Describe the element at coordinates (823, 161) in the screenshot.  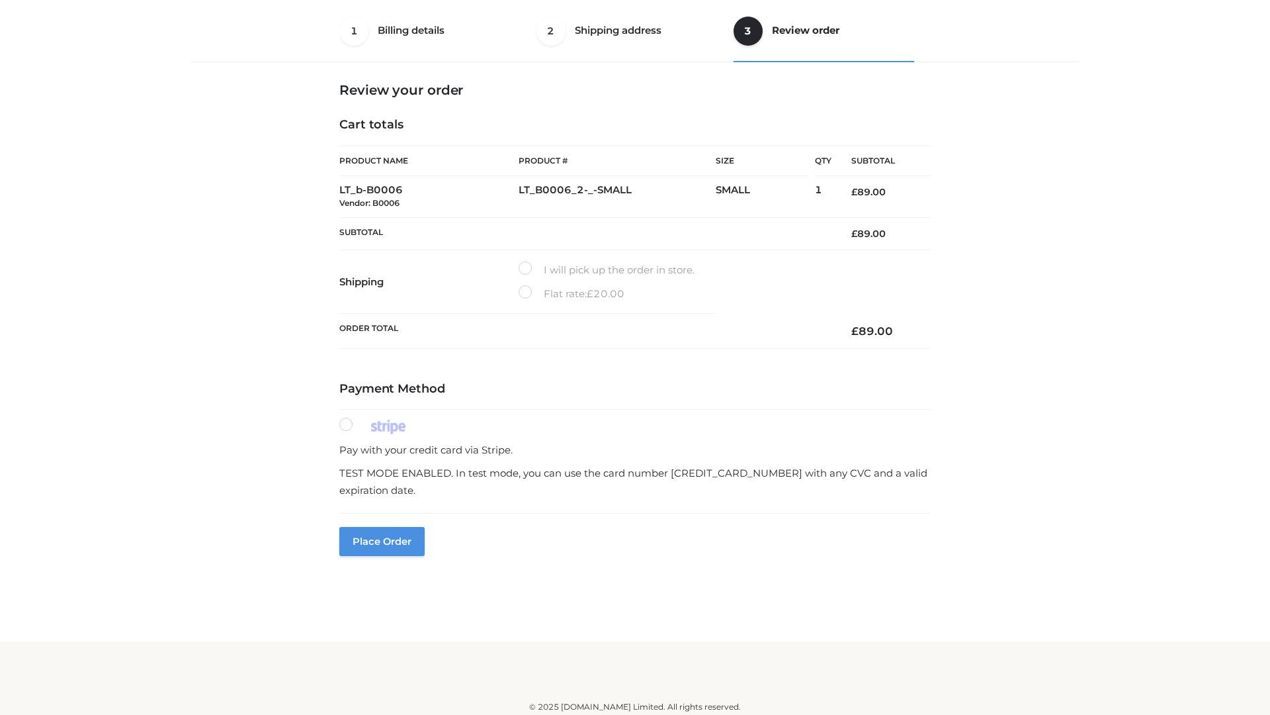
I see `th: Qty` at that location.